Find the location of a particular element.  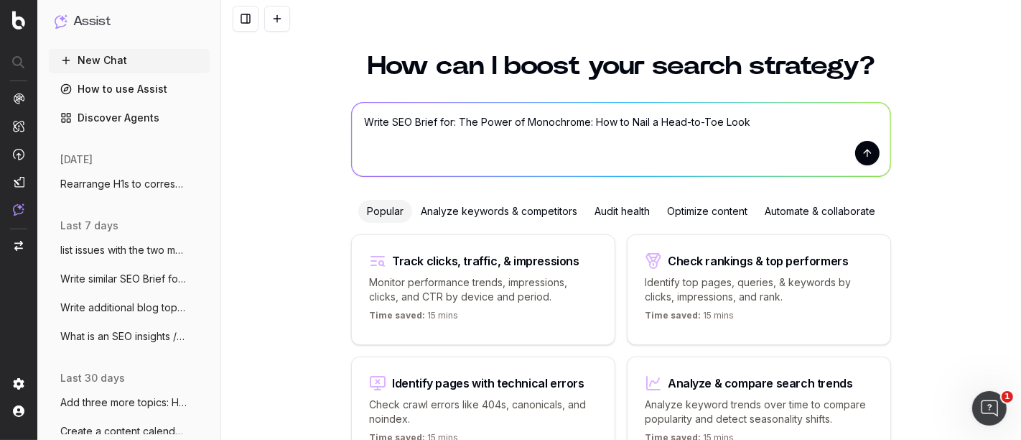

a: How to use Assist is located at coordinates (129, 89).